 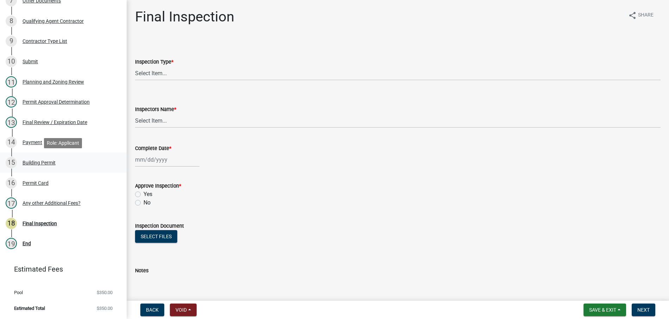 I want to click on div: Payment, so click(x=32, y=142).